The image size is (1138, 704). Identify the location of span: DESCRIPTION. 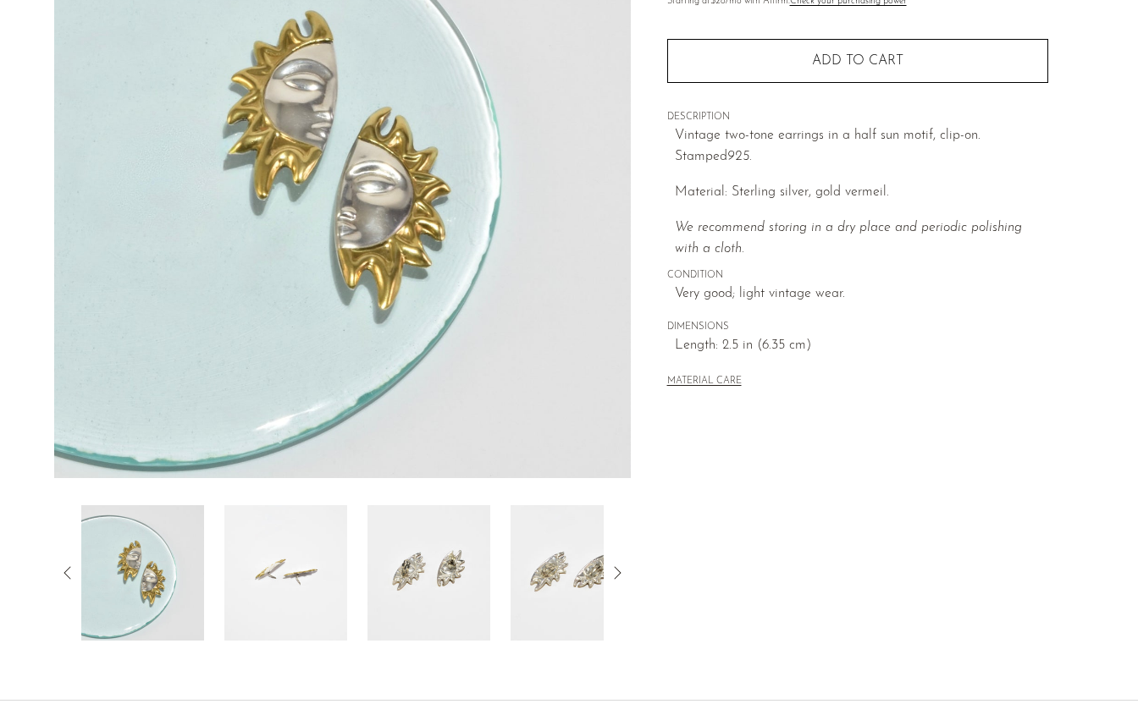
(857, 118).